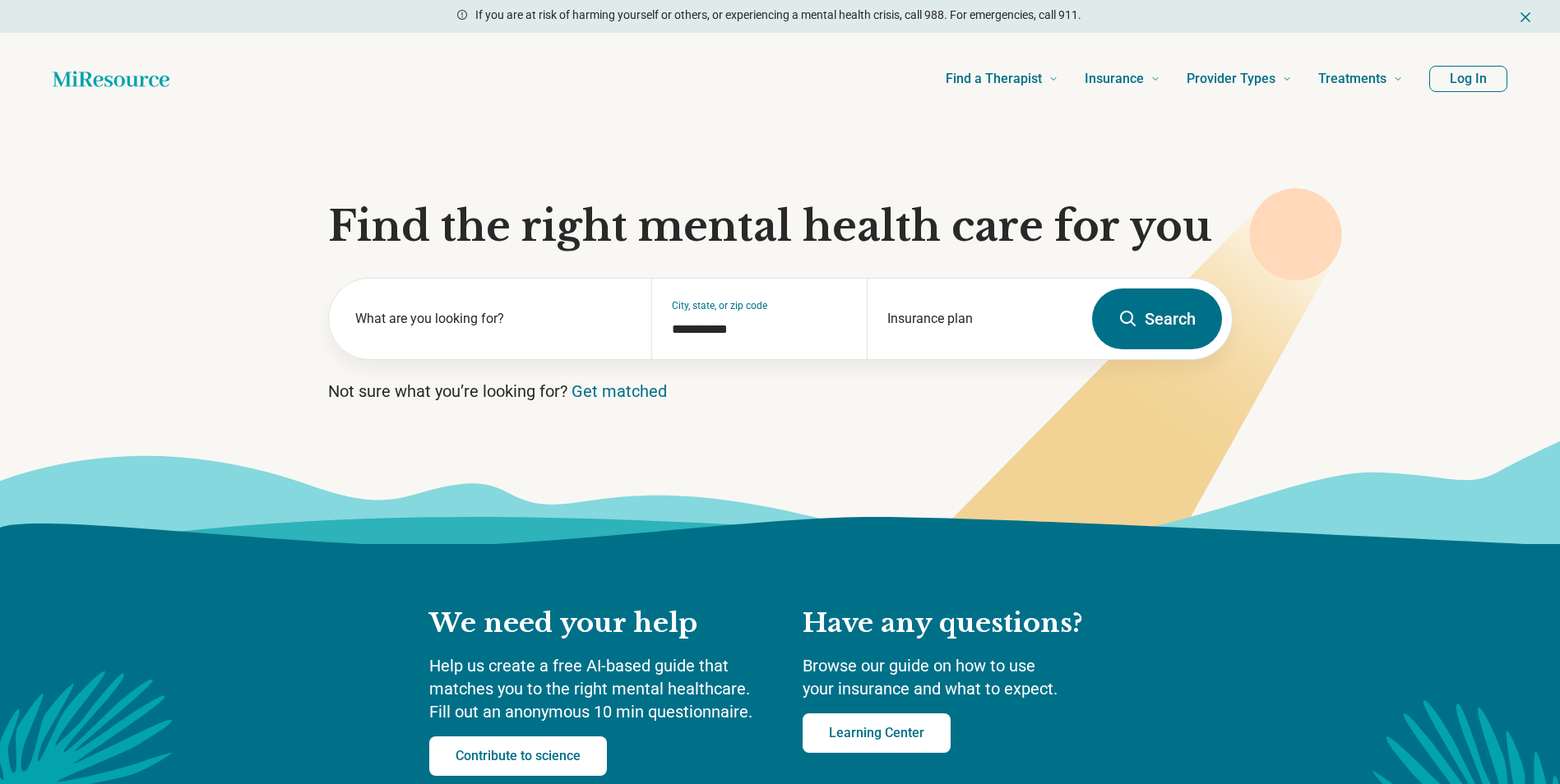  What do you see at coordinates (780, 226) in the screenshot?
I see `h1: Find the right mental health care for you` at bounding box center [780, 226].